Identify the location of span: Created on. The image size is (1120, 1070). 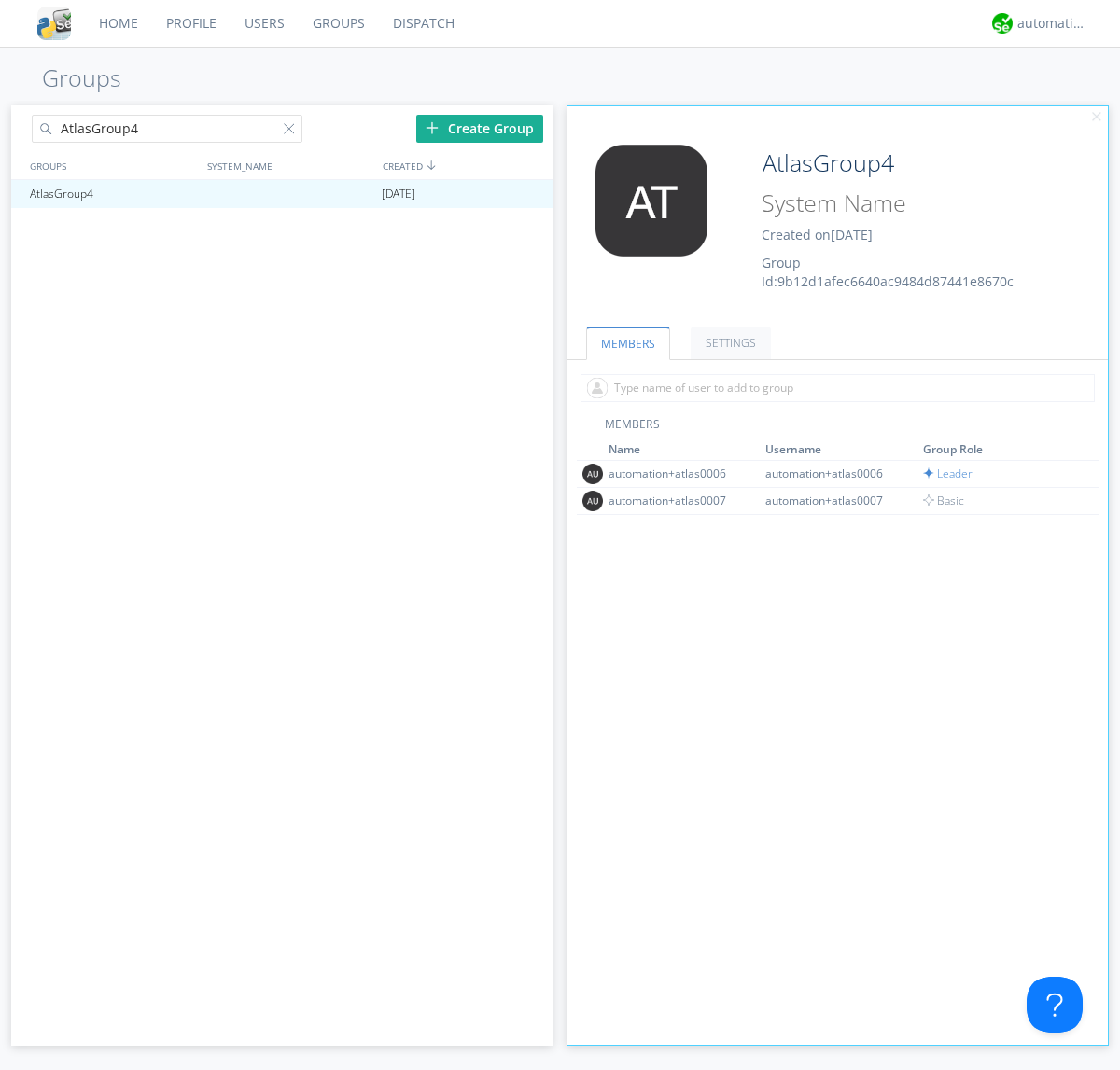
(816, 234).